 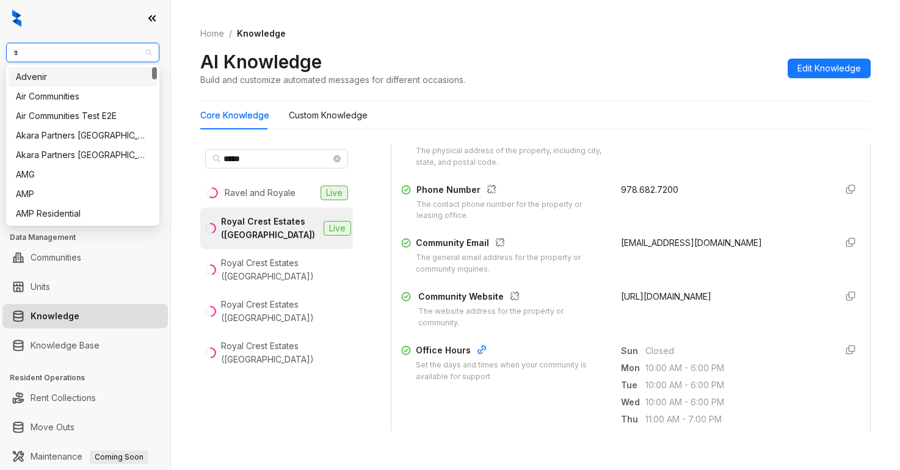 What do you see at coordinates (85, 428) in the screenshot?
I see `li: Move Outs` at bounding box center [85, 428].